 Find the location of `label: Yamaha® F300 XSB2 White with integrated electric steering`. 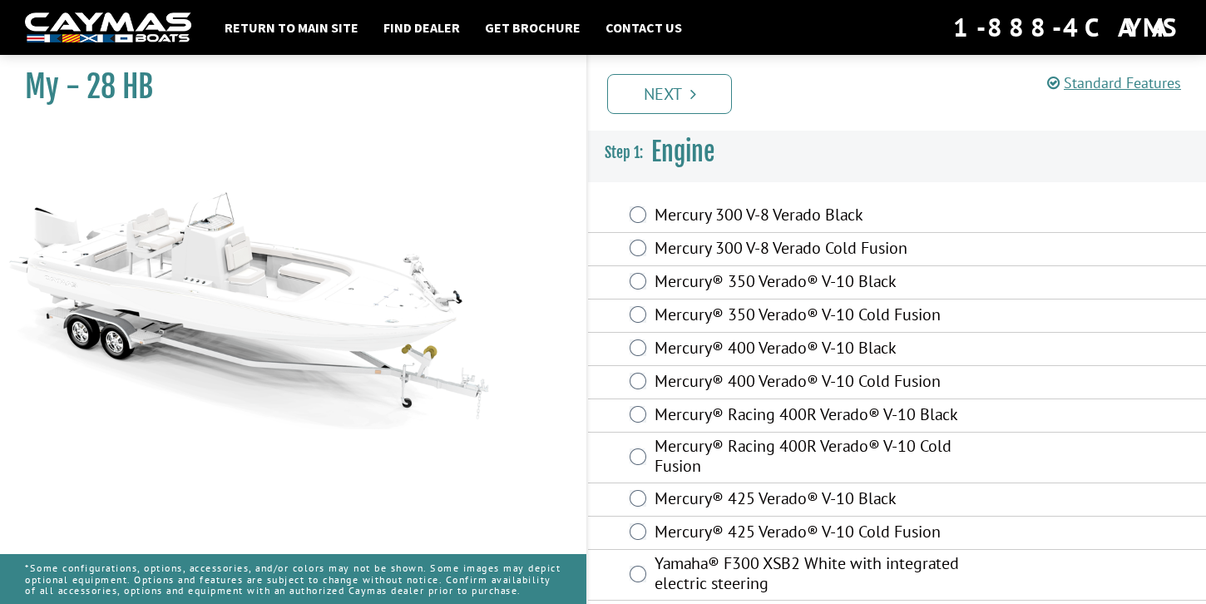

label: Yamaha® F300 XSB2 White with integrated electric steering is located at coordinates (820, 575).